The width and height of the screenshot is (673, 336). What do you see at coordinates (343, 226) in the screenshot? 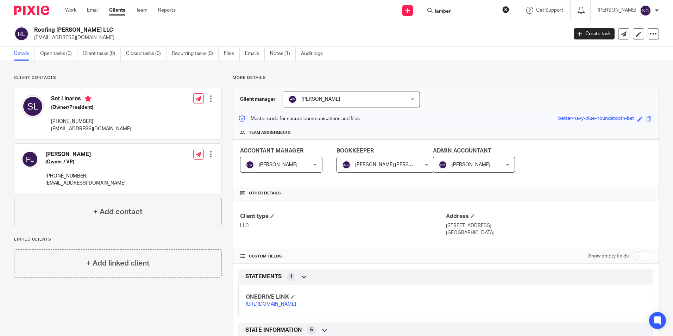
I see `p: LLC` at bounding box center [343, 226].